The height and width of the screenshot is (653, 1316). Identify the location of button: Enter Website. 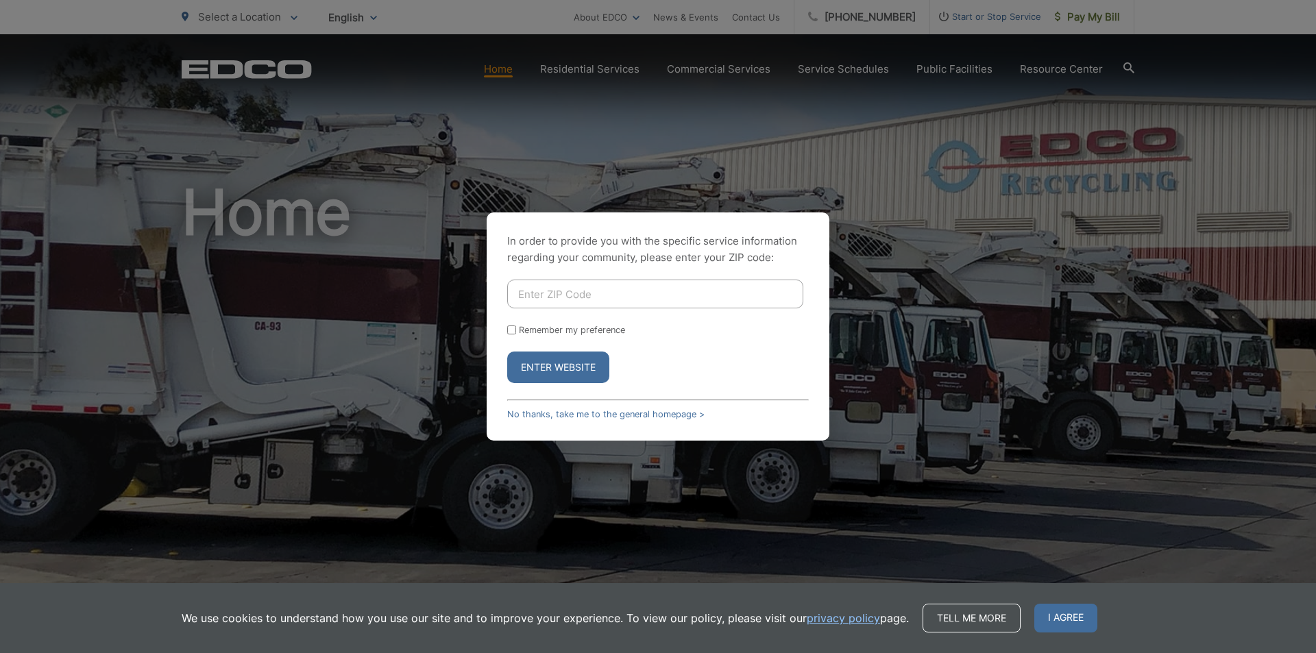
(558, 367).